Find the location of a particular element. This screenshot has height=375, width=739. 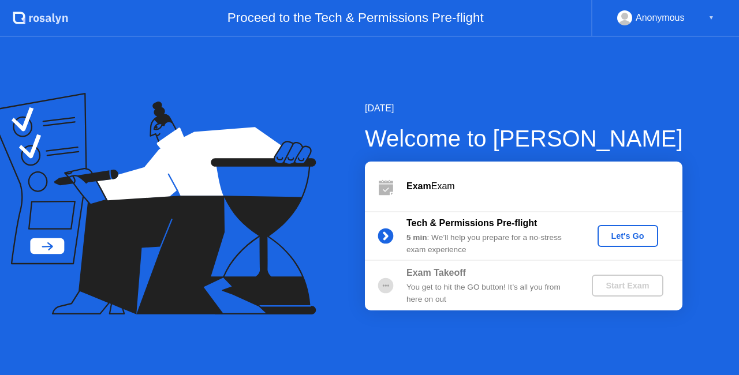

b: Tech & Permissions Pre-flight is located at coordinates (472, 223).